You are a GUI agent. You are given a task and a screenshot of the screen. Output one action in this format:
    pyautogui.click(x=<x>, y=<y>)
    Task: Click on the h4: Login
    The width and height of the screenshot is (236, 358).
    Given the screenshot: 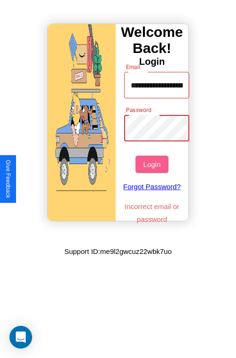 What is the action you would take?
    pyautogui.click(x=152, y=61)
    